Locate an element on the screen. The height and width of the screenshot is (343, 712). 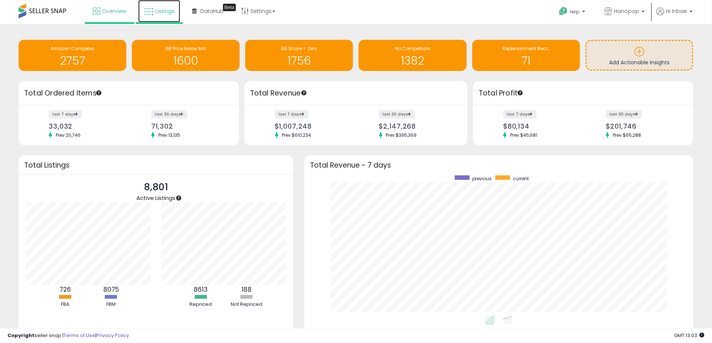
div: Not Repriced is located at coordinates (246, 304).